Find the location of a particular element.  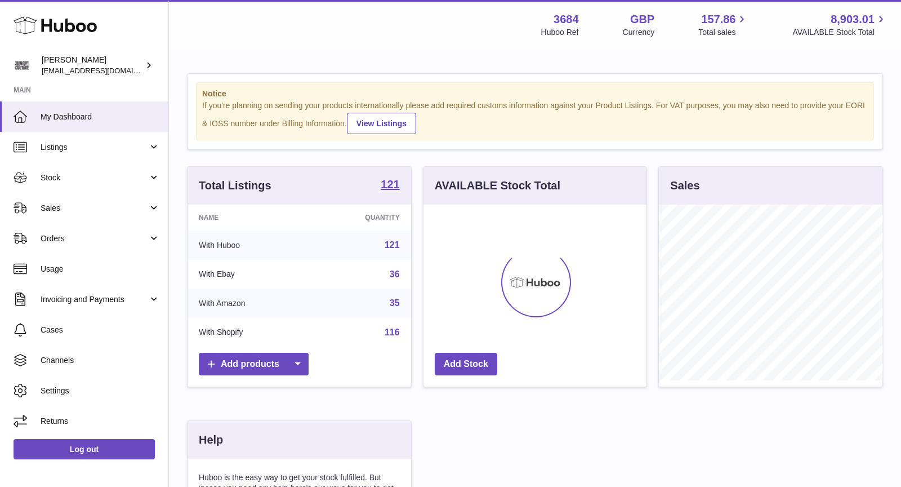

a: Add Stock is located at coordinates (466, 364).